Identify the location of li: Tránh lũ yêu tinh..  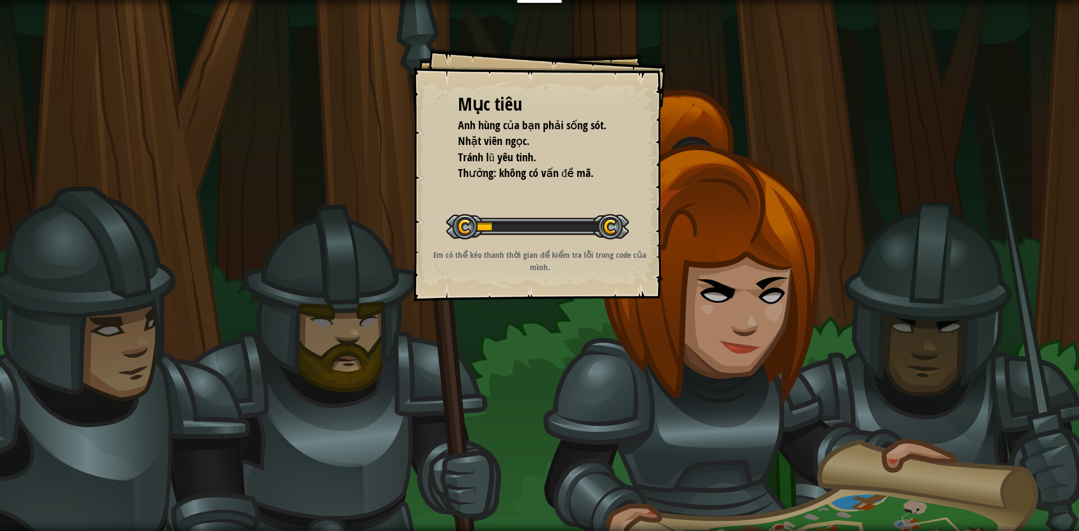
(531, 157).